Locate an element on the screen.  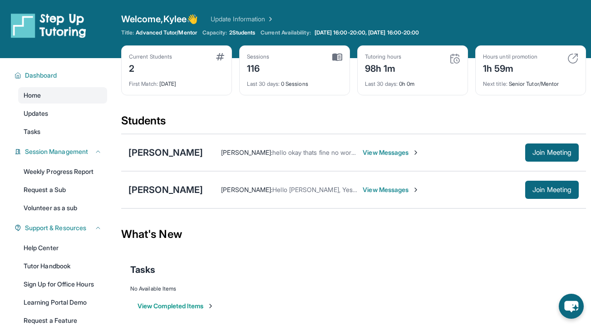
a: Tutor Handbook is located at coordinates (63, 266).